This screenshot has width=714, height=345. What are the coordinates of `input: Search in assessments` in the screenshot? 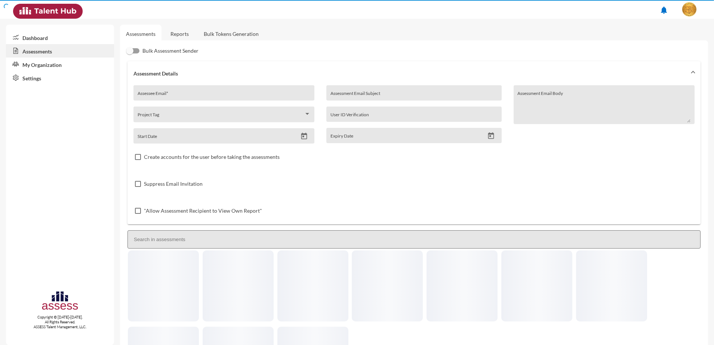 It's located at (414, 239).